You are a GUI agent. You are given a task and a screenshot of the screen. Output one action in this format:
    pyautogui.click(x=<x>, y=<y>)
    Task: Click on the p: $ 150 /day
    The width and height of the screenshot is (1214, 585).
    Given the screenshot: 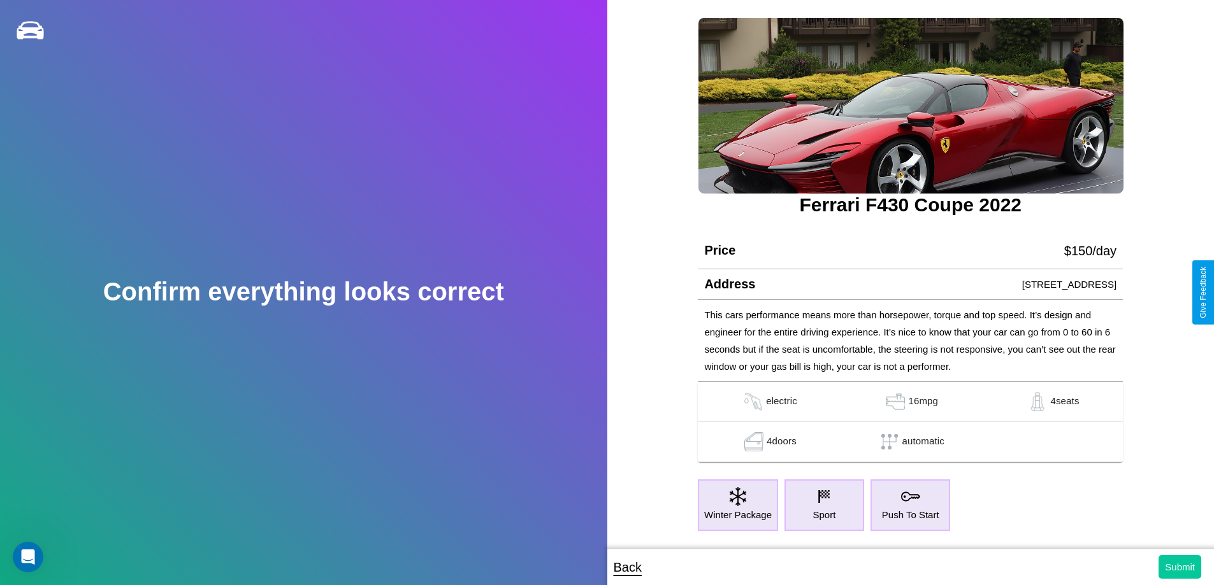 What is the action you would take?
    pyautogui.click(x=1090, y=251)
    